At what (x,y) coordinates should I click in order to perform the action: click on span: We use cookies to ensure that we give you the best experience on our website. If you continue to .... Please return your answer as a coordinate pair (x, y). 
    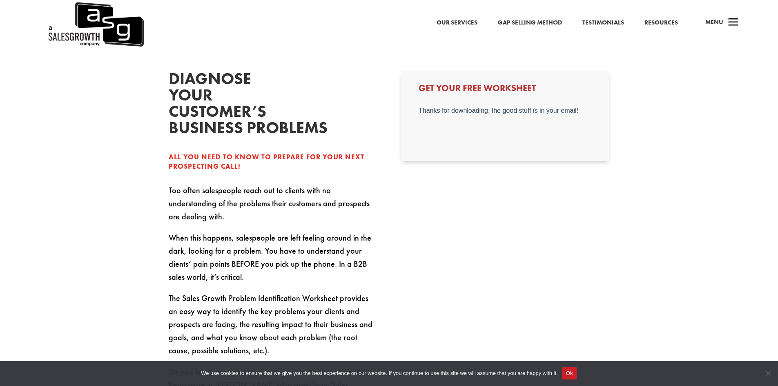
    Looking at the image, I should click on (379, 373).